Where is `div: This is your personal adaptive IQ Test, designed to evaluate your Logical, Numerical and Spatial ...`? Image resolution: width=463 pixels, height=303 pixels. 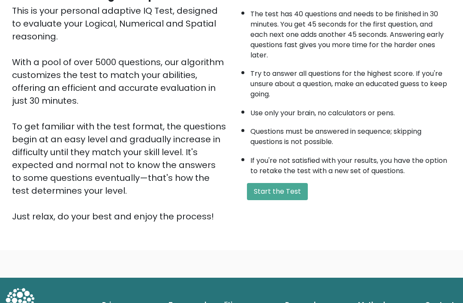 div: This is your personal adaptive IQ Test, designed to evaluate your Logical, Numerical and Spatial ... is located at coordinates (119, 114).